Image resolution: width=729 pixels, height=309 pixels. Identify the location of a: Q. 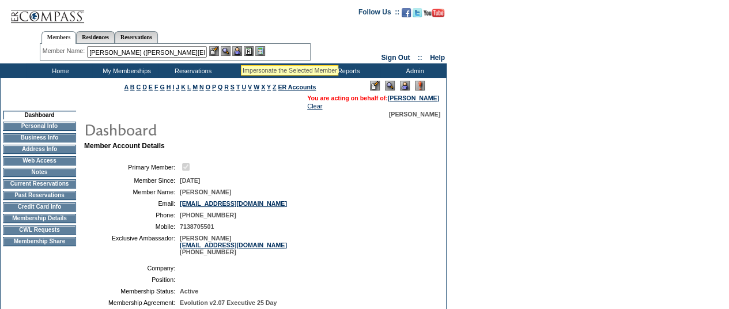
(220, 87).